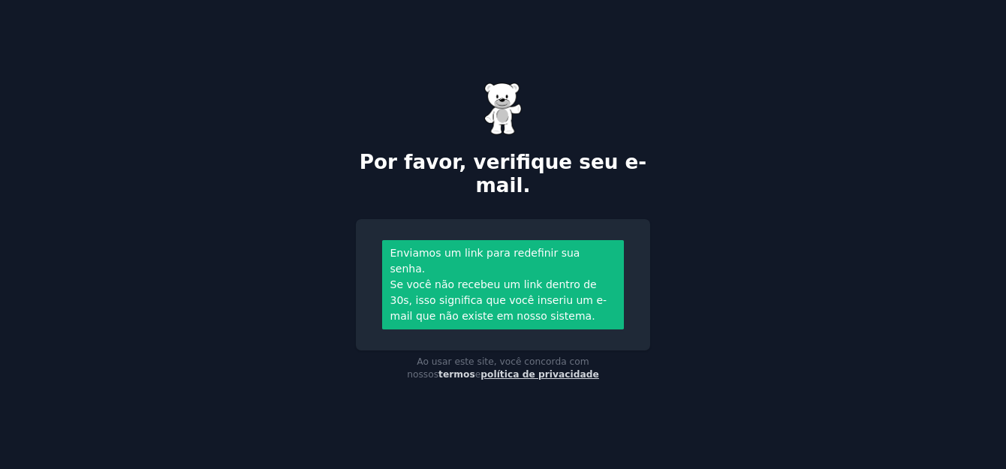 The width and height of the screenshot is (1006, 469). I want to click on div: Enviamos um link para redefinir sua senha., so click(503, 261).